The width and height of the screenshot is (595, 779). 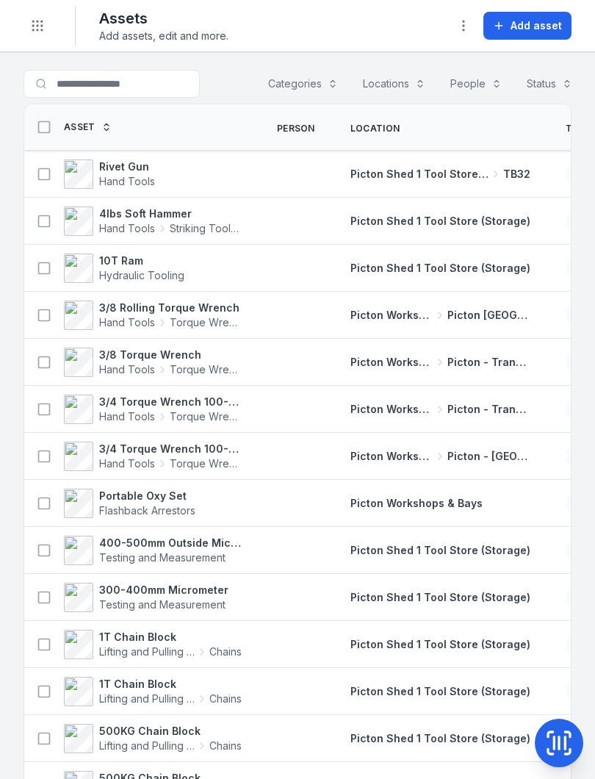 I want to click on span: Location, so click(x=375, y=129).